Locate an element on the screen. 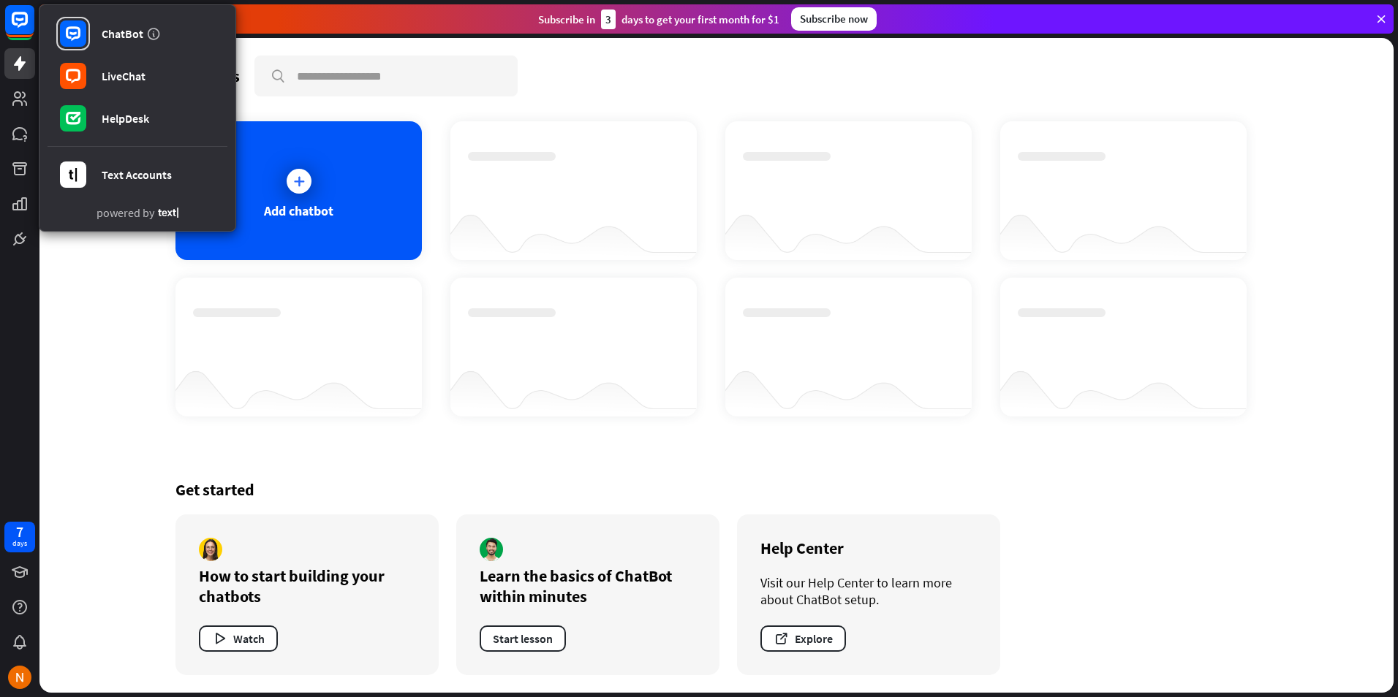 The height and width of the screenshot is (697, 1398). div: Subscribe now is located at coordinates (833, 19).